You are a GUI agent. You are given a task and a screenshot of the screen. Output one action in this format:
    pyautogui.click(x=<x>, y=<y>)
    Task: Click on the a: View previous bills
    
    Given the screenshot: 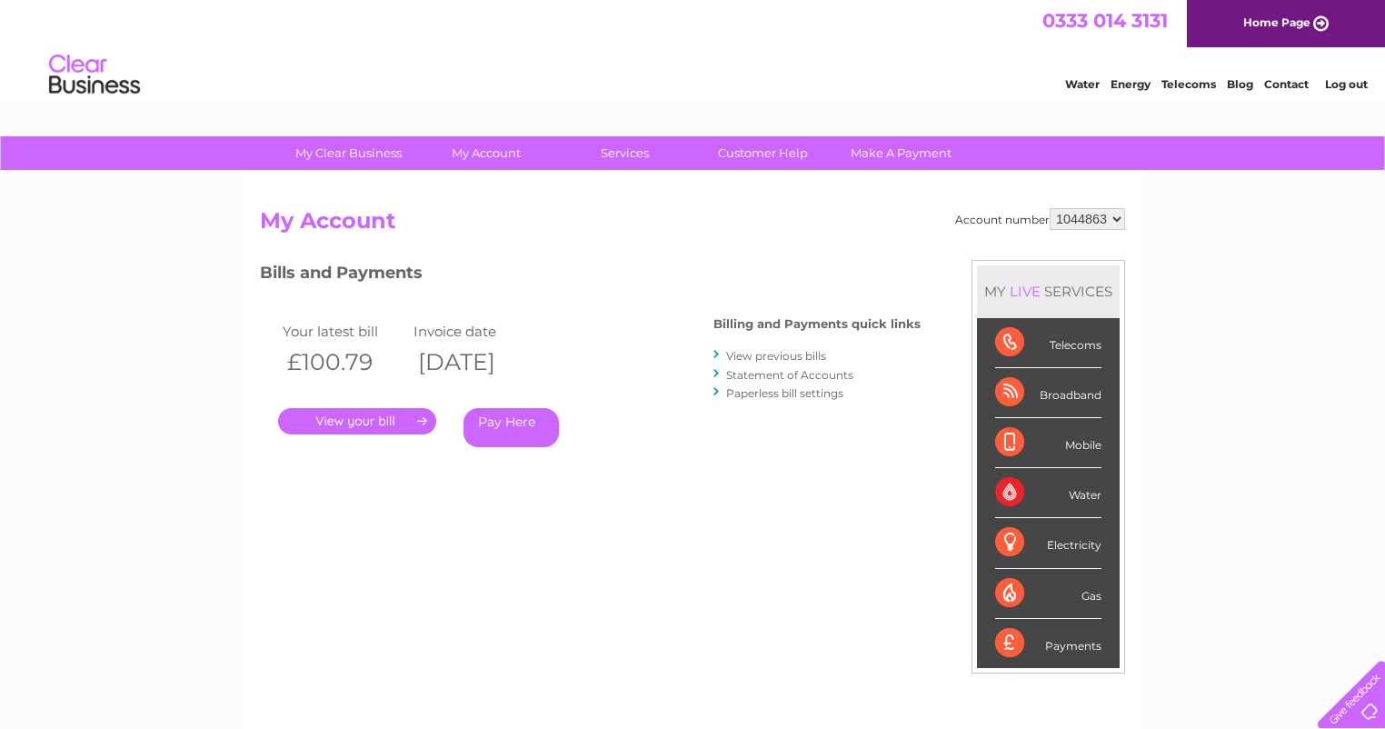 What is the action you would take?
    pyautogui.click(x=776, y=355)
    